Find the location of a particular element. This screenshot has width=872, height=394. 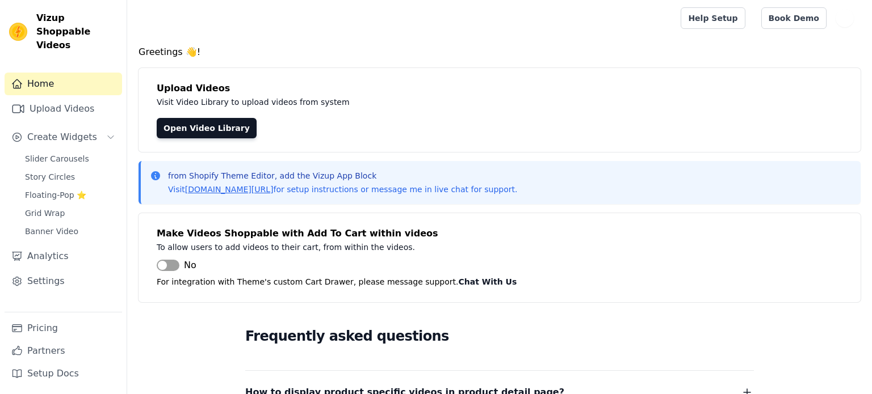

p: For integration with Theme's custom Cart Drawer, please message support. is located at coordinates (499, 282).